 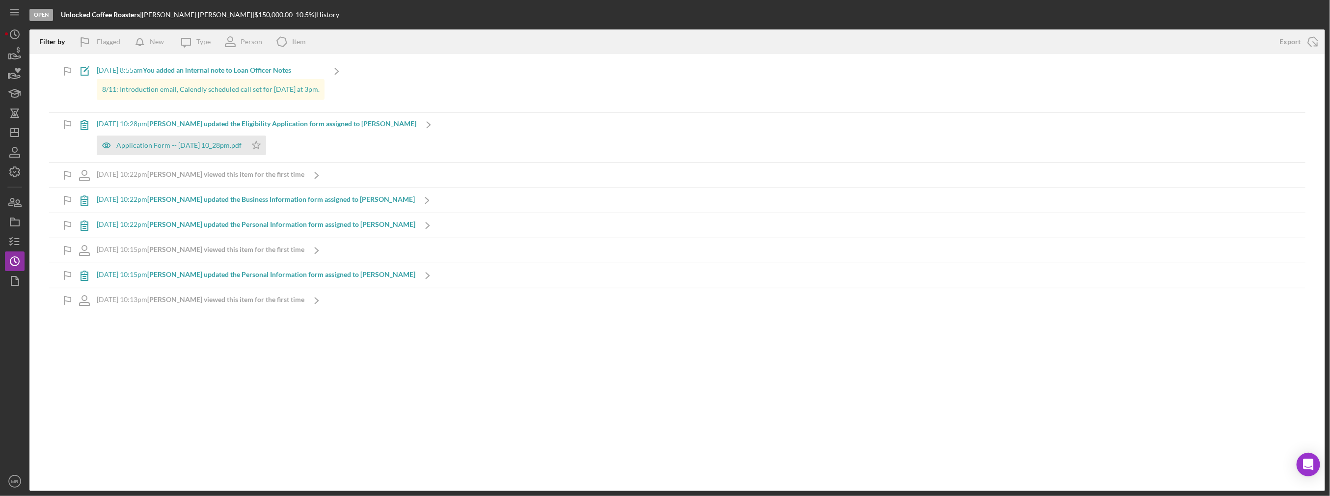 What do you see at coordinates (157, 42) in the screenshot?
I see `div: New` at bounding box center [157, 42].